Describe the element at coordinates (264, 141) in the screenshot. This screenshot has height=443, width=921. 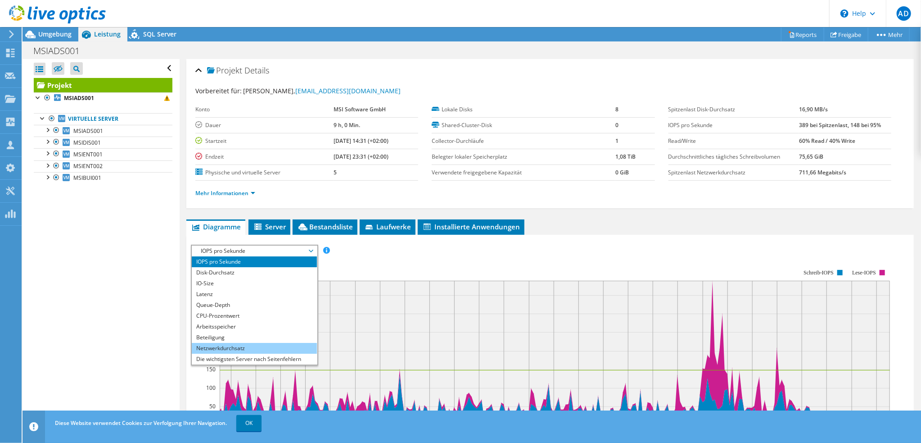
I see `label: Startzeit` at that location.